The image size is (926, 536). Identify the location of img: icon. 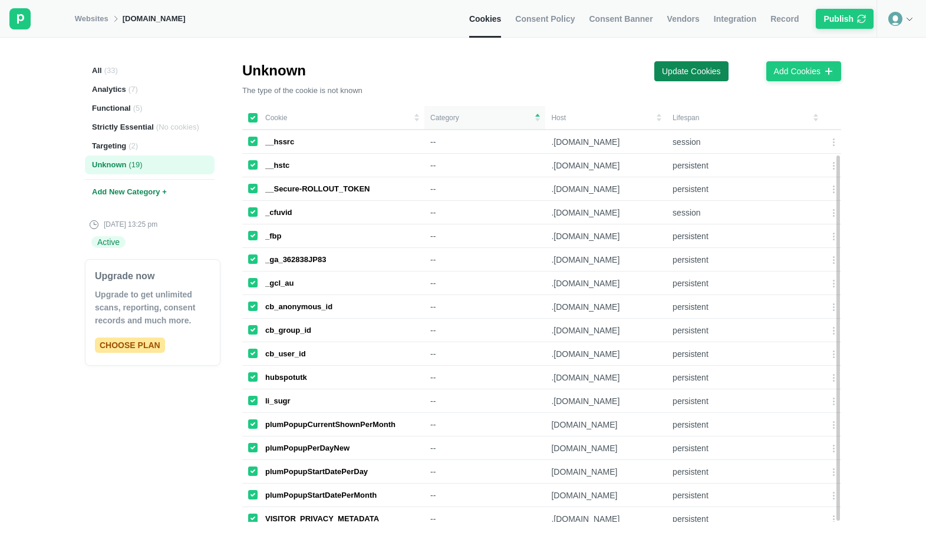
(861, 19).